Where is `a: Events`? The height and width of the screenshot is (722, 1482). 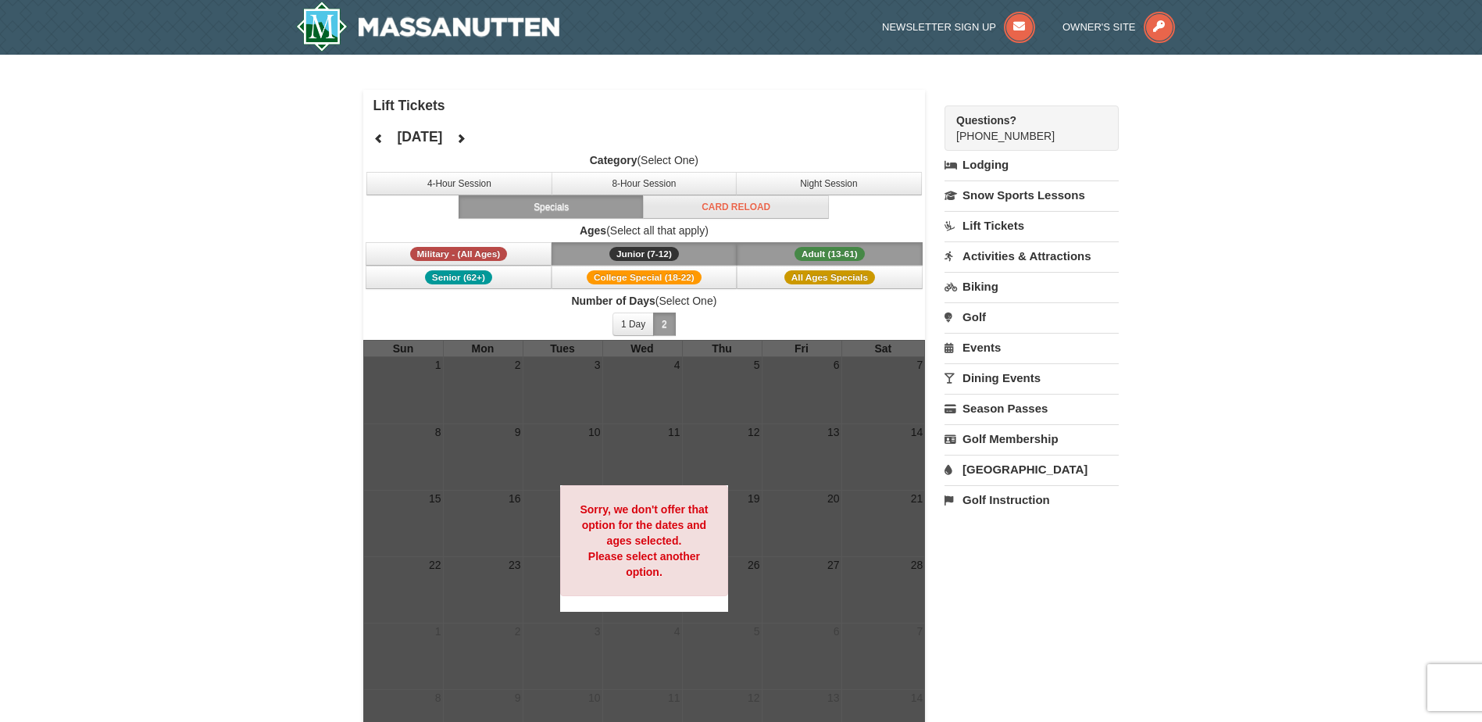 a: Events is located at coordinates (1031, 347).